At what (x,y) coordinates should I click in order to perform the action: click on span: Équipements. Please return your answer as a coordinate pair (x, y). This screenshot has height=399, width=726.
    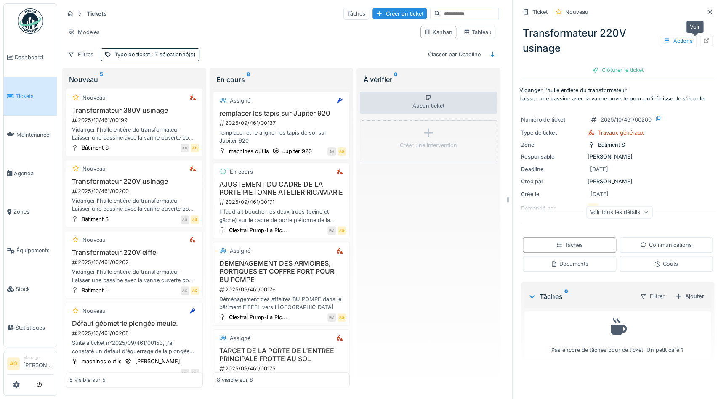
    Looking at the image, I should click on (35, 250).